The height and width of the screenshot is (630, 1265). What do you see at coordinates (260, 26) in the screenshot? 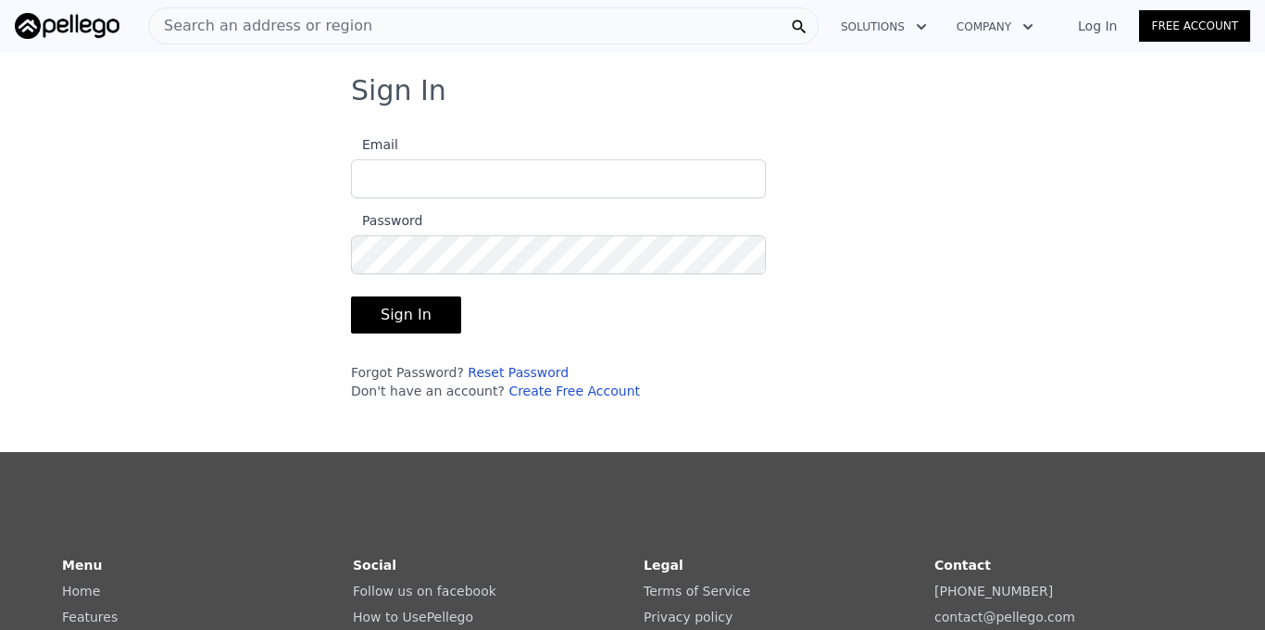
I see `span: Search an address or region` at bounding box center [260, 26].